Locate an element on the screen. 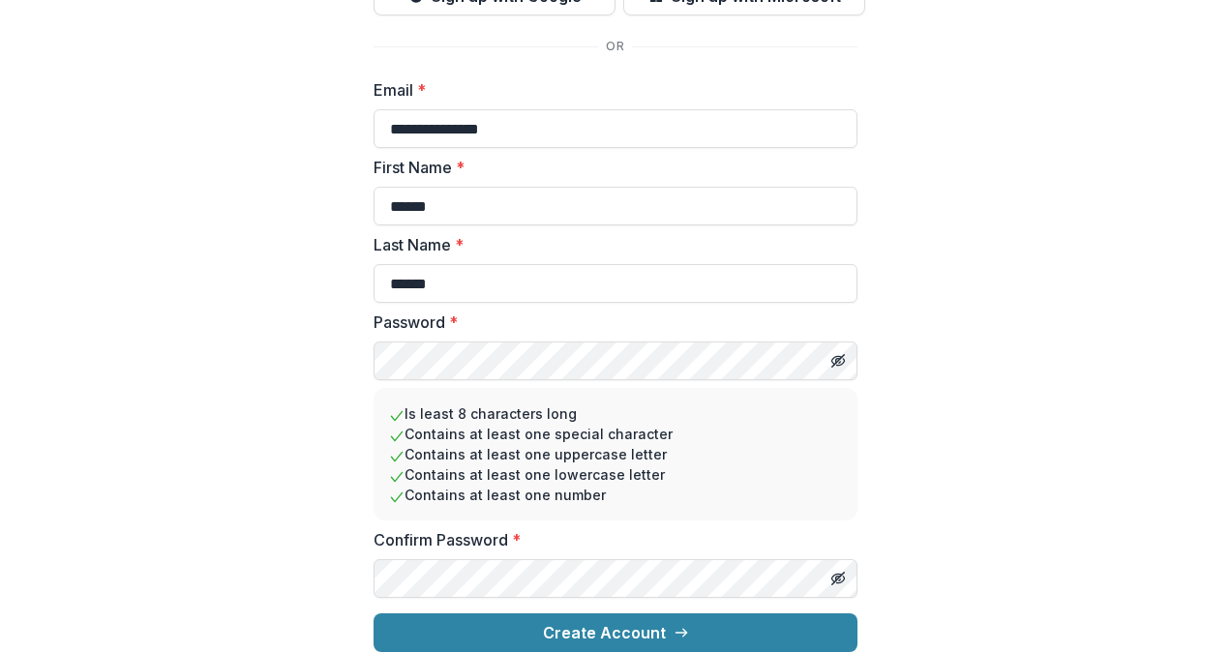  li: Contains at least one number is located at coordinates (615, 495).